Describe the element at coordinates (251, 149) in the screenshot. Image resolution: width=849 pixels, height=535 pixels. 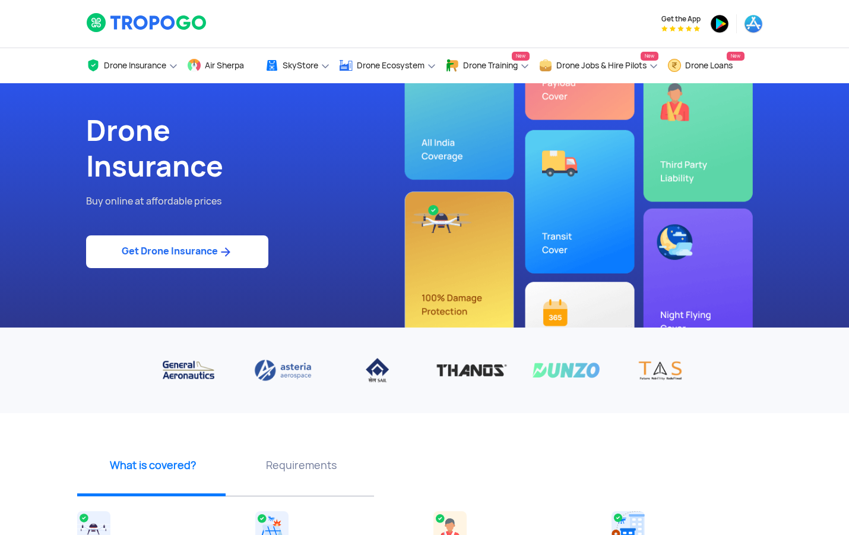
I see `h1: Drone Insurance` at that location.